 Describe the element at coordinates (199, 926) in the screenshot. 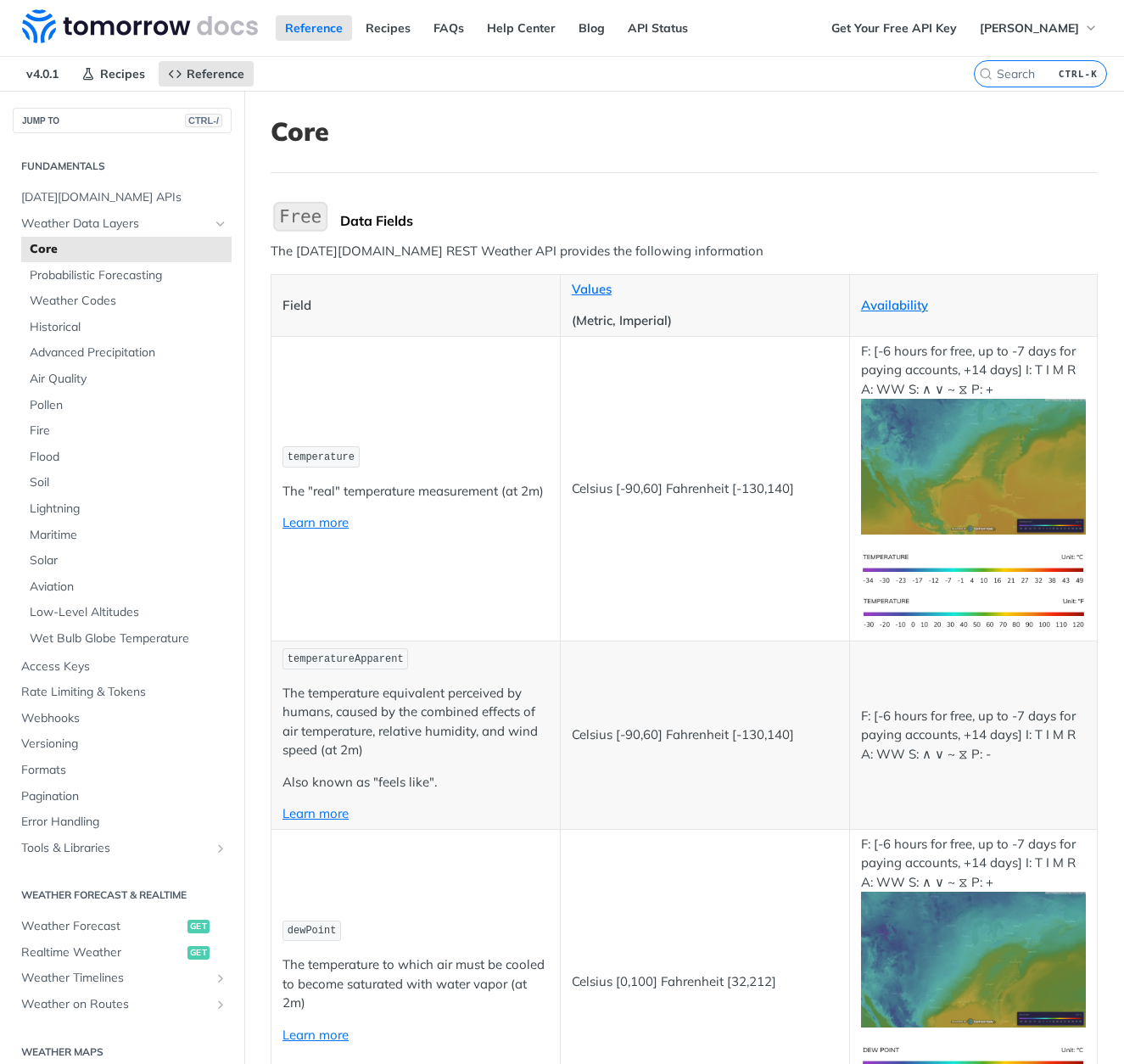

I see `span: get` at that location.